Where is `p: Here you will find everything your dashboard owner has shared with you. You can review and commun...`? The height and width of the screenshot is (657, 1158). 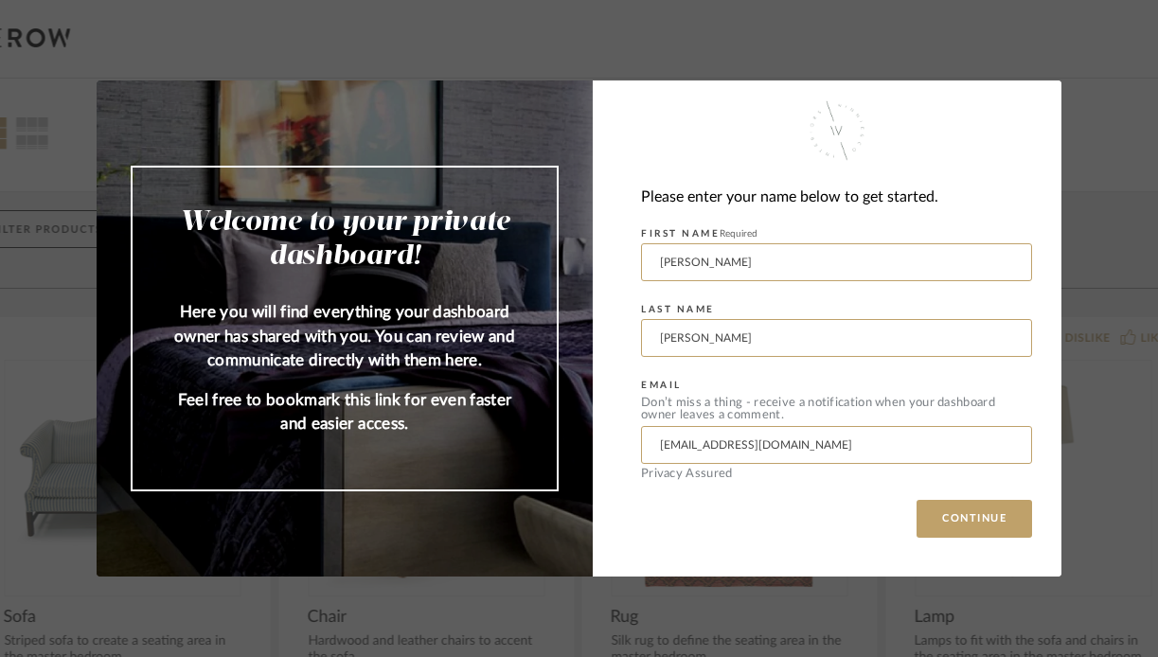
p: Here you will find everything your dashboard owner has shared with you. You can review and commun... is located at coordinates (345, 336).